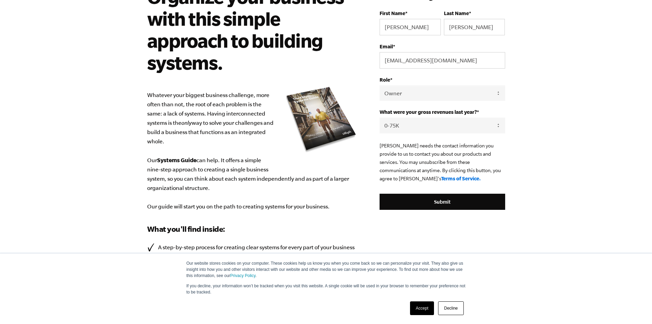 Image resolution: width=652 pixels, height=324 pixels. I want to click on a: Decline, so click(451, 308).